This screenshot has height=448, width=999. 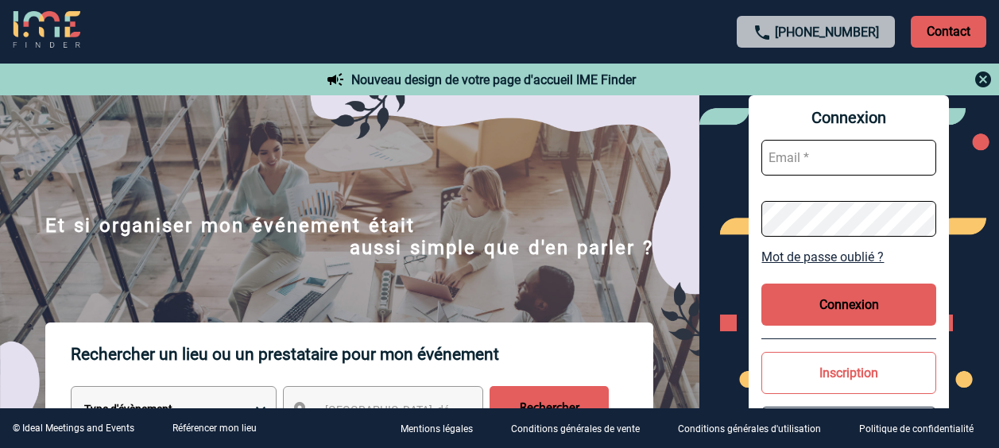 What do you see at coordinates (916, 430) in the screenshot?
I see `p: Politique de confidentialité` at bounding box center [916, 430].